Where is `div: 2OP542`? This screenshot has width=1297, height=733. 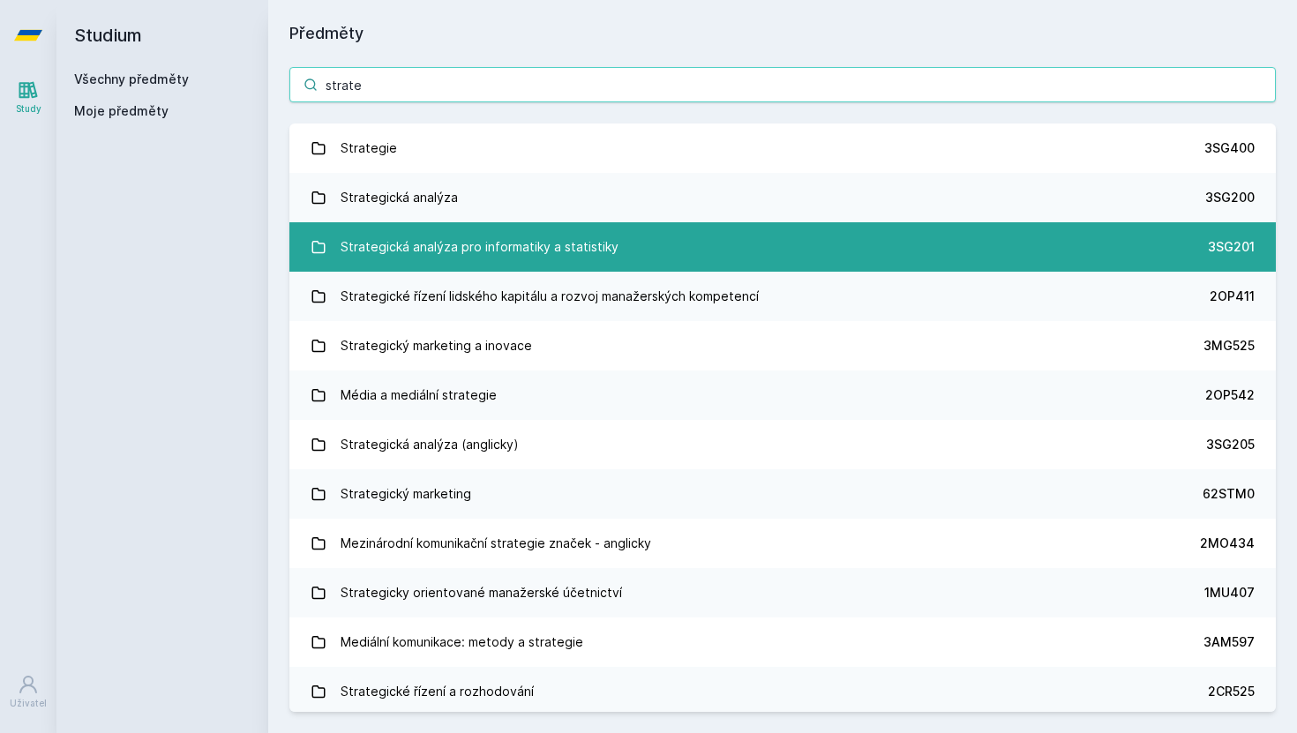
div: 2OP542 is located at coordinates (1230, 395).